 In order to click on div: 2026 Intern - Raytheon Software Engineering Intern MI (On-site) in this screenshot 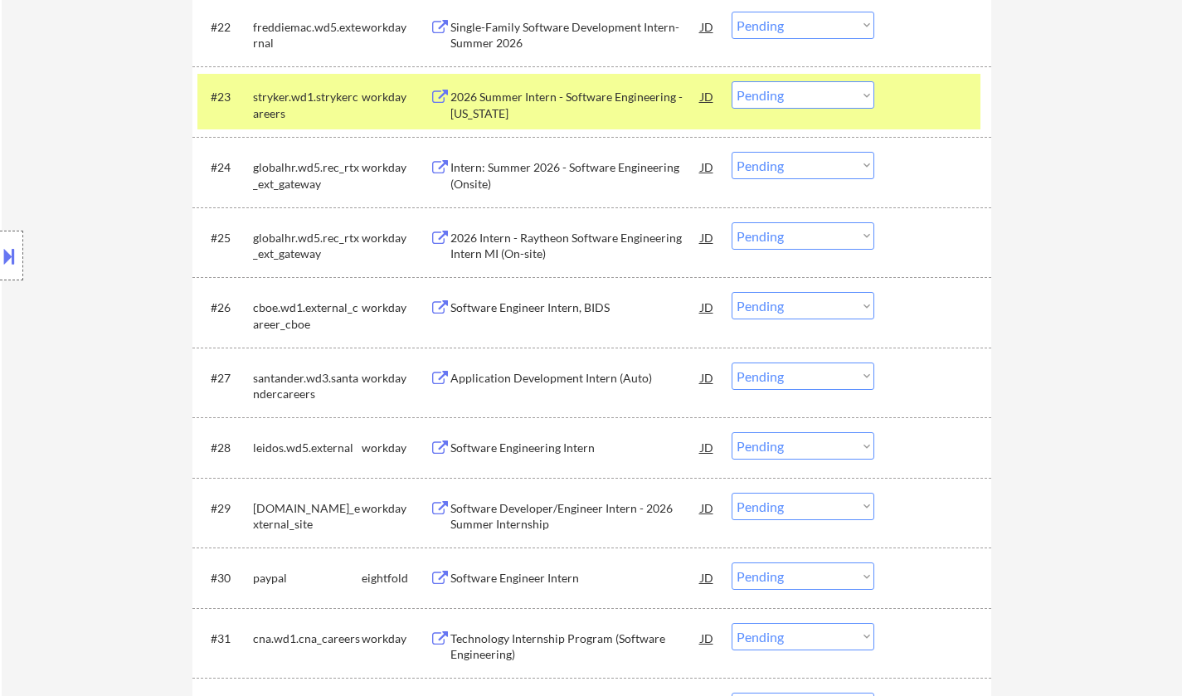, I will do `click(575, 245)`.